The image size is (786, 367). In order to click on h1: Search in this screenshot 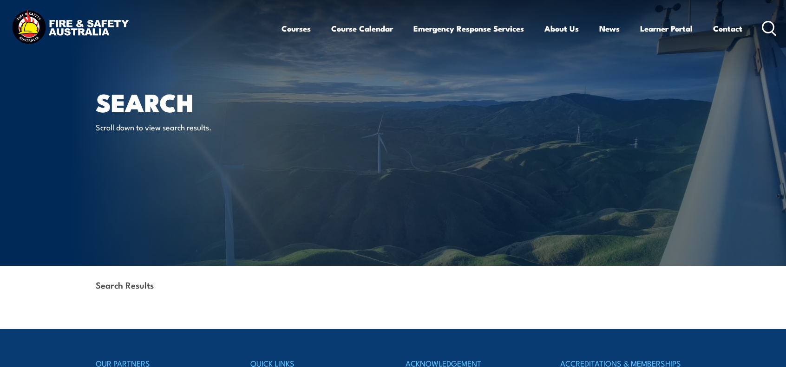, I will do `click(210, 102)`.